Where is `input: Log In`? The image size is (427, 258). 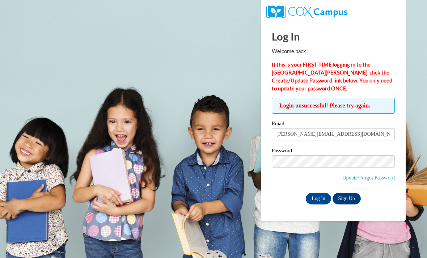 input: Log In is located at coordinates (318, 199).